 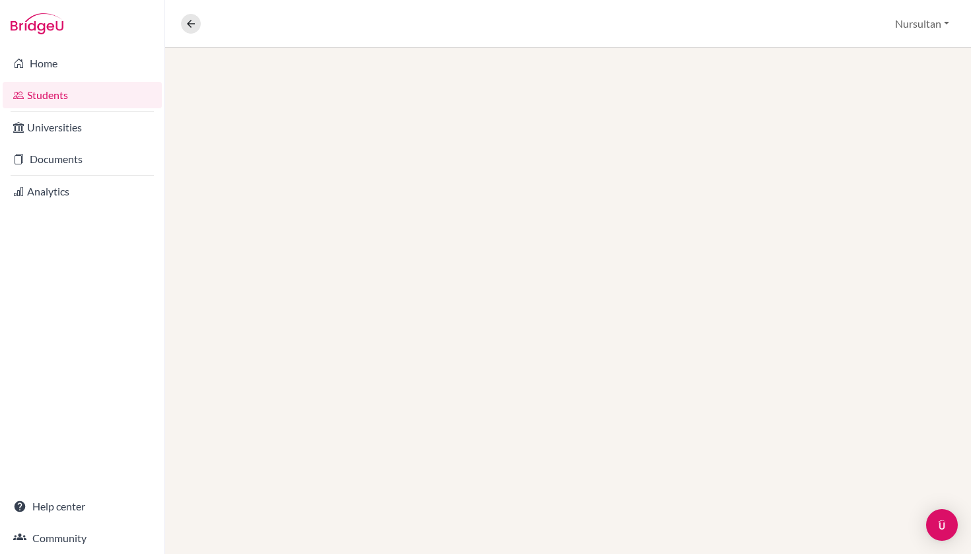 I want to click on button: Nursultan, so click(x=922, y=24).